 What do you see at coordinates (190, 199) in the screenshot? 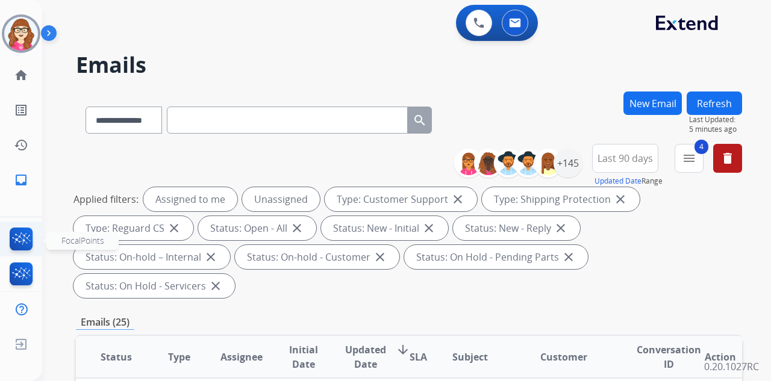
I see `div: Assigned to me` at bounding box center [190, 199].